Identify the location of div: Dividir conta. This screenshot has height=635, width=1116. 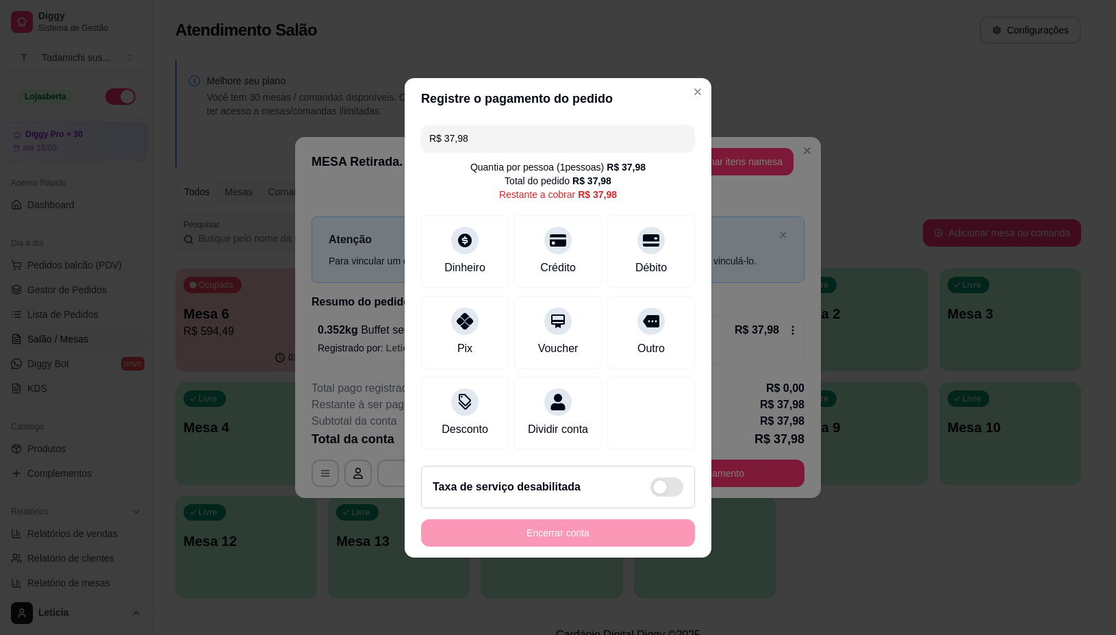
(558, 429).